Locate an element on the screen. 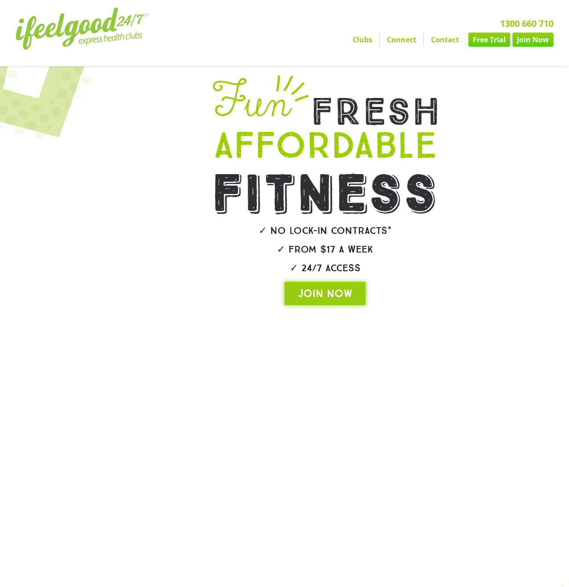 The width and height of the screenshot is (569, 587). a: Clubs is located at coordinates (362, 40).